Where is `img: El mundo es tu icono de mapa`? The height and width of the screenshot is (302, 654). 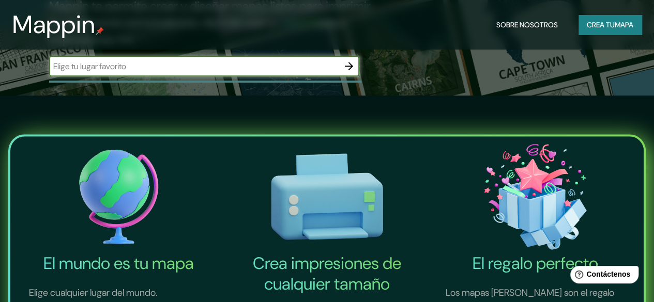
img: El mundo es tu icono de mapa is located at coordinates (118, 197).